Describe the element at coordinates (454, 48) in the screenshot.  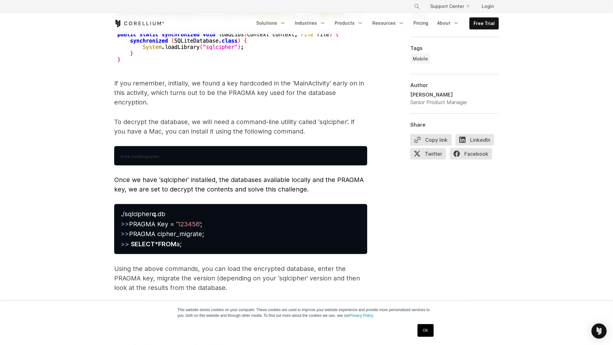
I see `div: Tags` at that location.